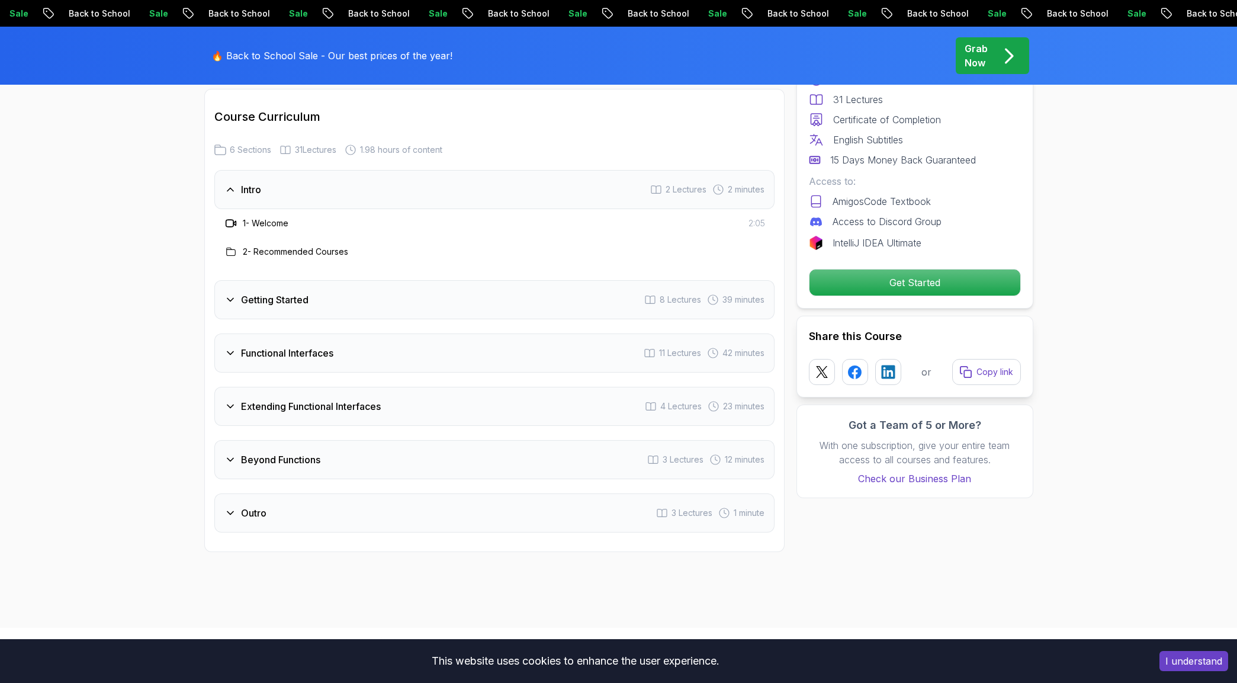  What do you see at coordinates (296, 252) in the screenshot?
I see `h3: 2 - Recommended Courses` at bounding box center [296, 252].